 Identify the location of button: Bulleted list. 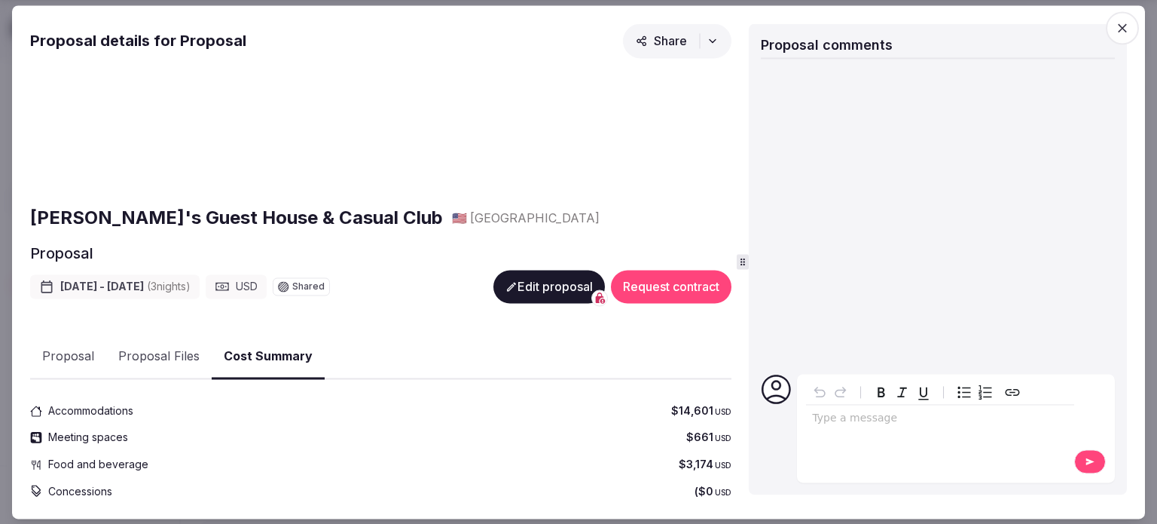
(964, 392).